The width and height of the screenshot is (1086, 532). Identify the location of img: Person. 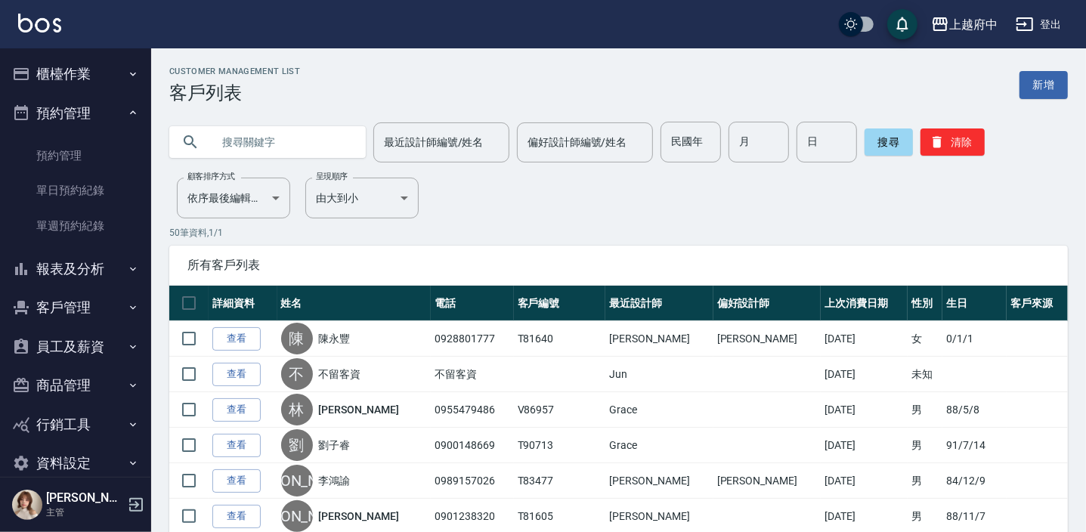
(27, 505).